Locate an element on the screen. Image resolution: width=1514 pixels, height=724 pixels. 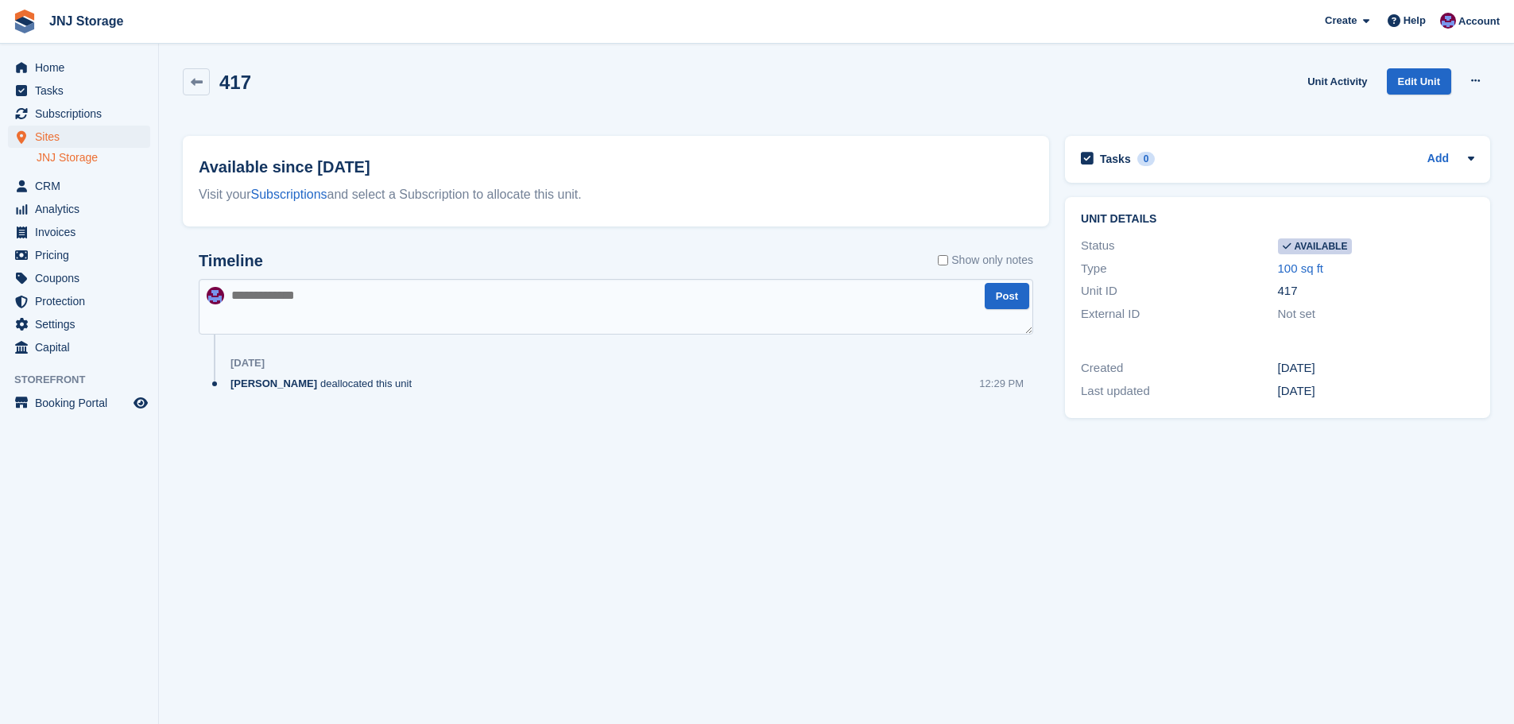
div: Status is located at coordinates (1179, 246).